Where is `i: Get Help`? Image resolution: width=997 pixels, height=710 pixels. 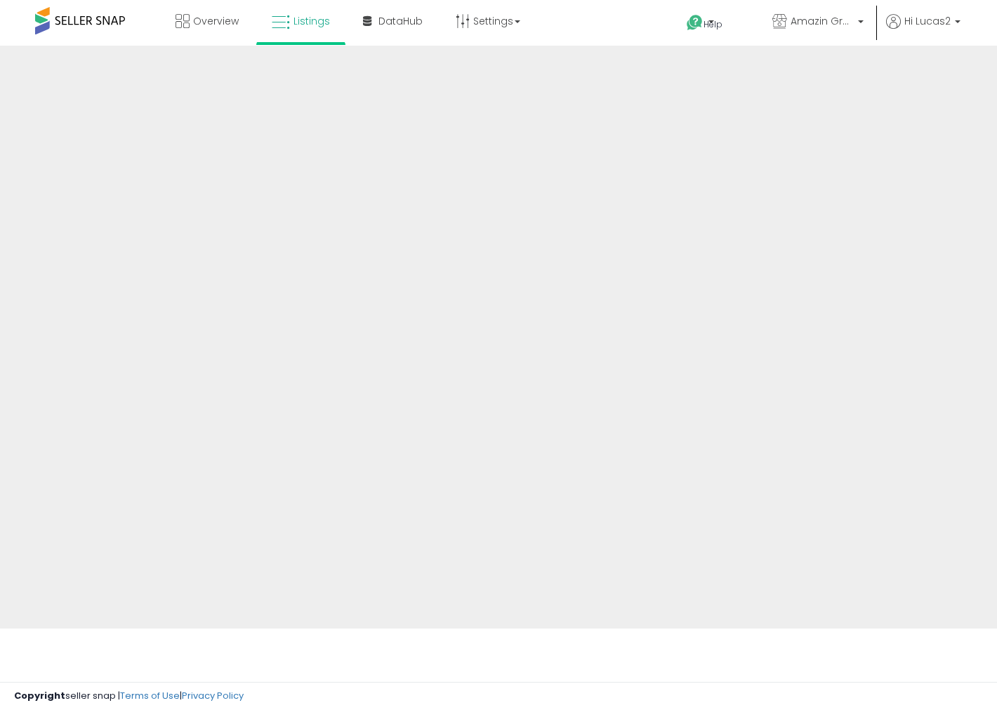 i: Get Help is located at coordinates (695, 22).